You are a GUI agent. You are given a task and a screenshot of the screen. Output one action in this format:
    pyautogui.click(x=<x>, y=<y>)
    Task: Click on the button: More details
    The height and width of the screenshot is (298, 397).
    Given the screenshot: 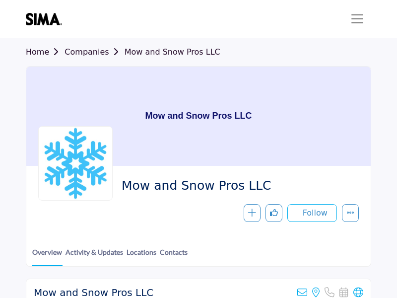 What is the action you would take?
    pyautogui.click(x=350, y=213)
    